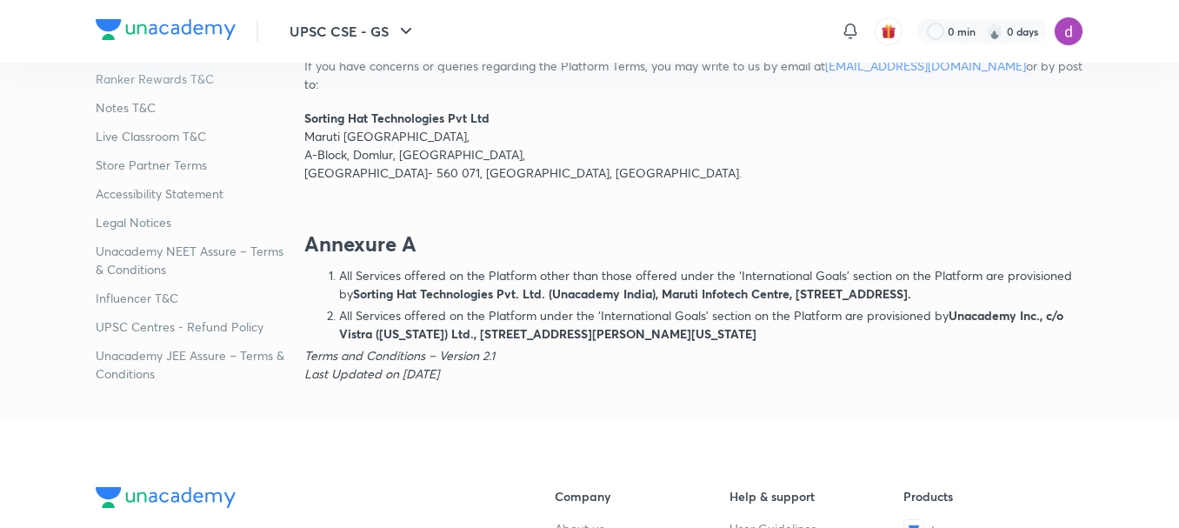 The width and height of the screenshot is (1179, 528). I want to click on img: Divyarani choppa, so click(1068, 31).